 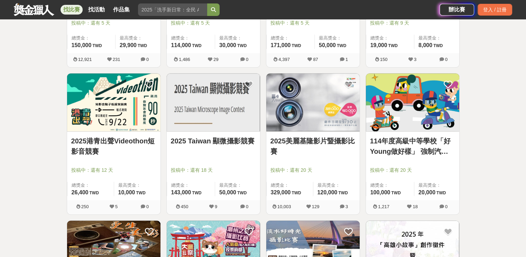 What do you see at coordinates (413, 146) in the screenshot?
I see `a: 114年度高級中等學校「好Young做好樣」 強制汽車責任保險宣導短片徵選活動` at bounding box center [413, 146].